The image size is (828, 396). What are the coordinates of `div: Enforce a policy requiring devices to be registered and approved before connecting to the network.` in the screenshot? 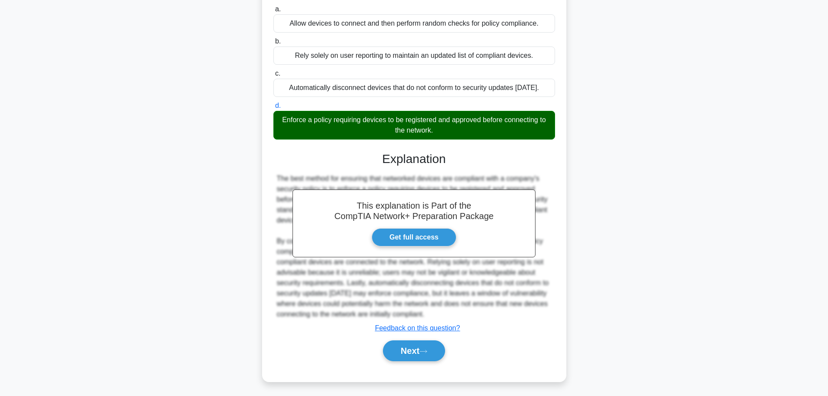 It's located at (414, 125).